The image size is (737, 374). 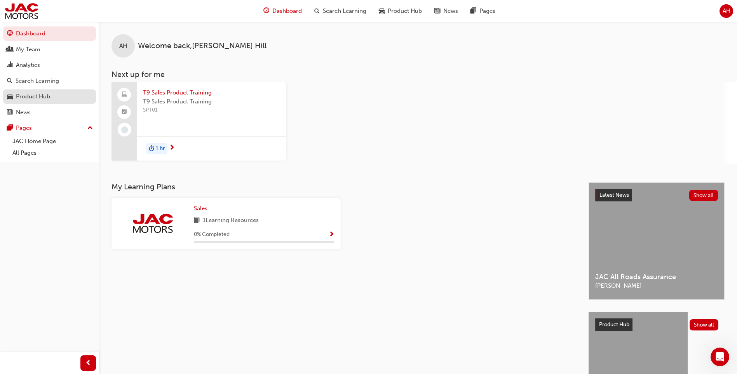 I want to click on span: 1 Learning Resources, so click(x=231, y=220).